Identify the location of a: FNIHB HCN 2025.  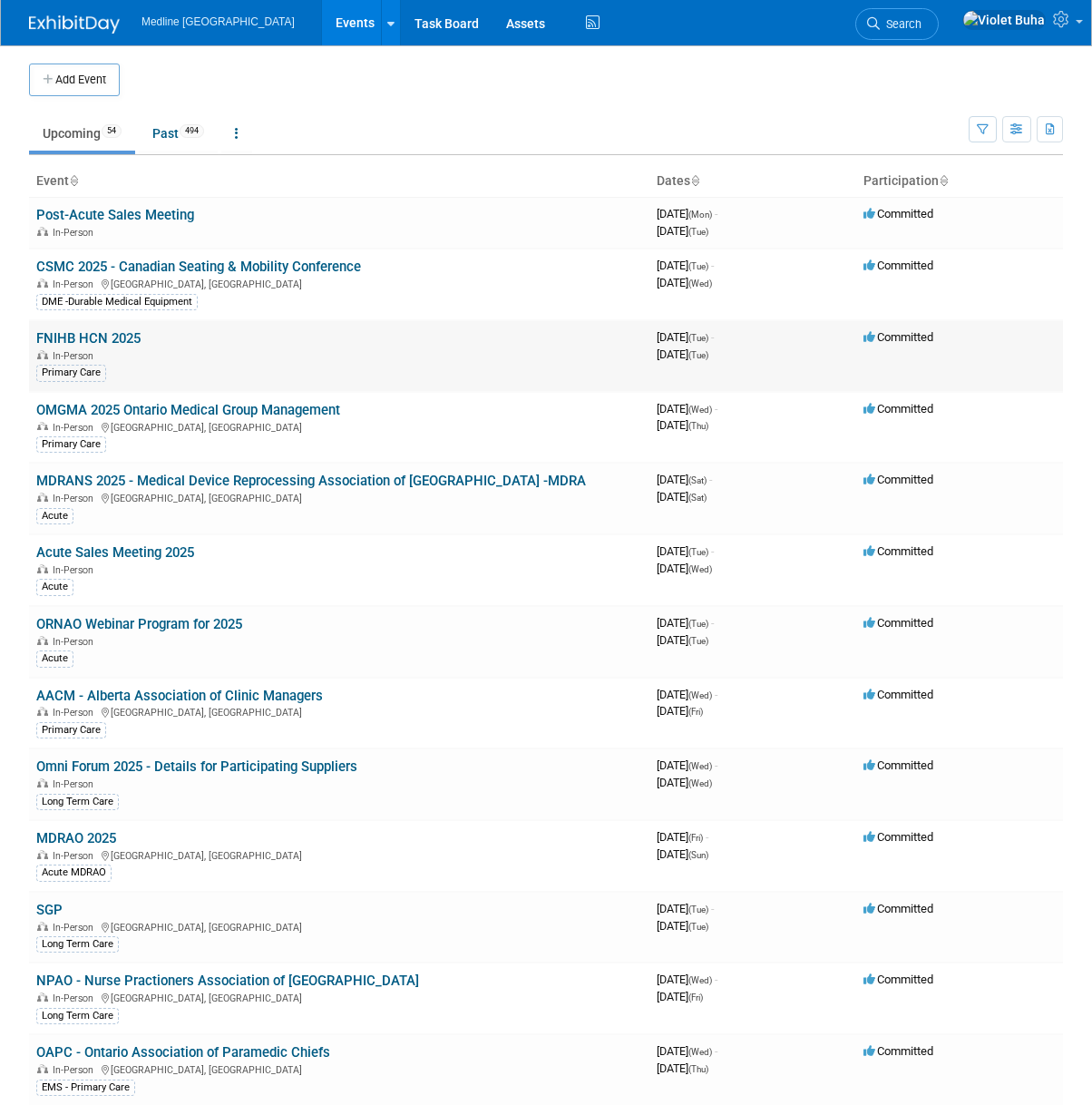
(88, 338).